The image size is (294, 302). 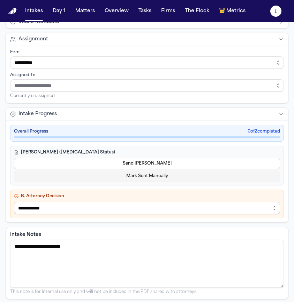 What do you see at coordinates (145, 11) in the screenshot?
I see `button: Tasks` at bounding box center [145, 11].